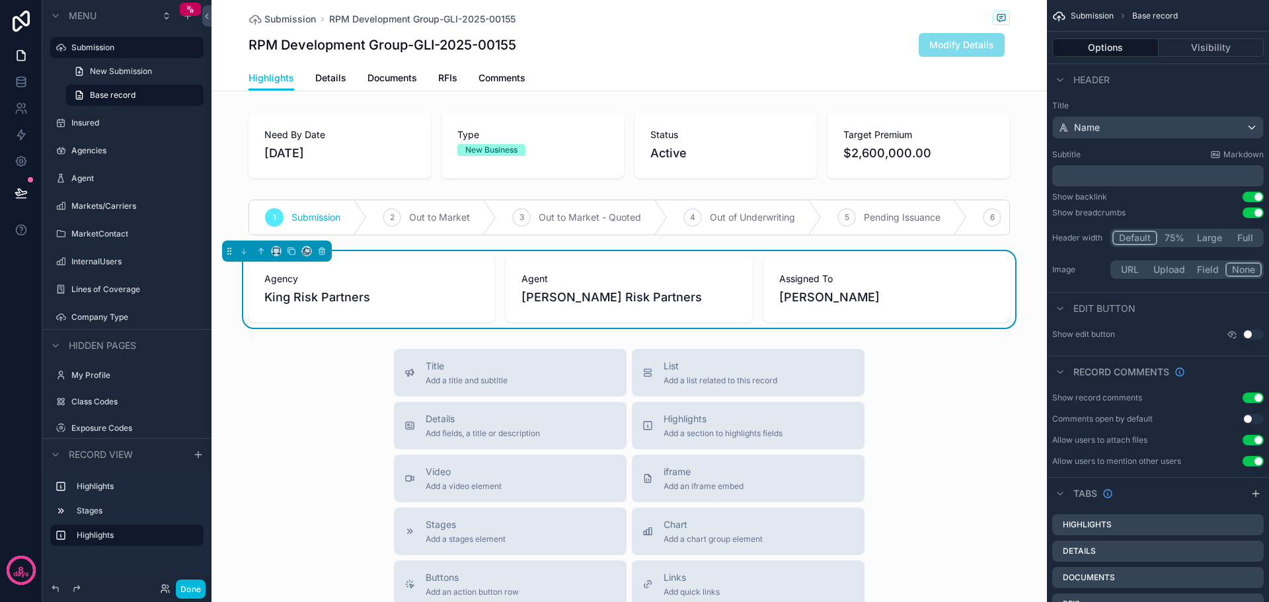 The image size is (1269, 602). What do you see at coordinates (723, 434) in the screenshot?
I see `span: Add a section to highlights fields` at bounding box center [723, 434].